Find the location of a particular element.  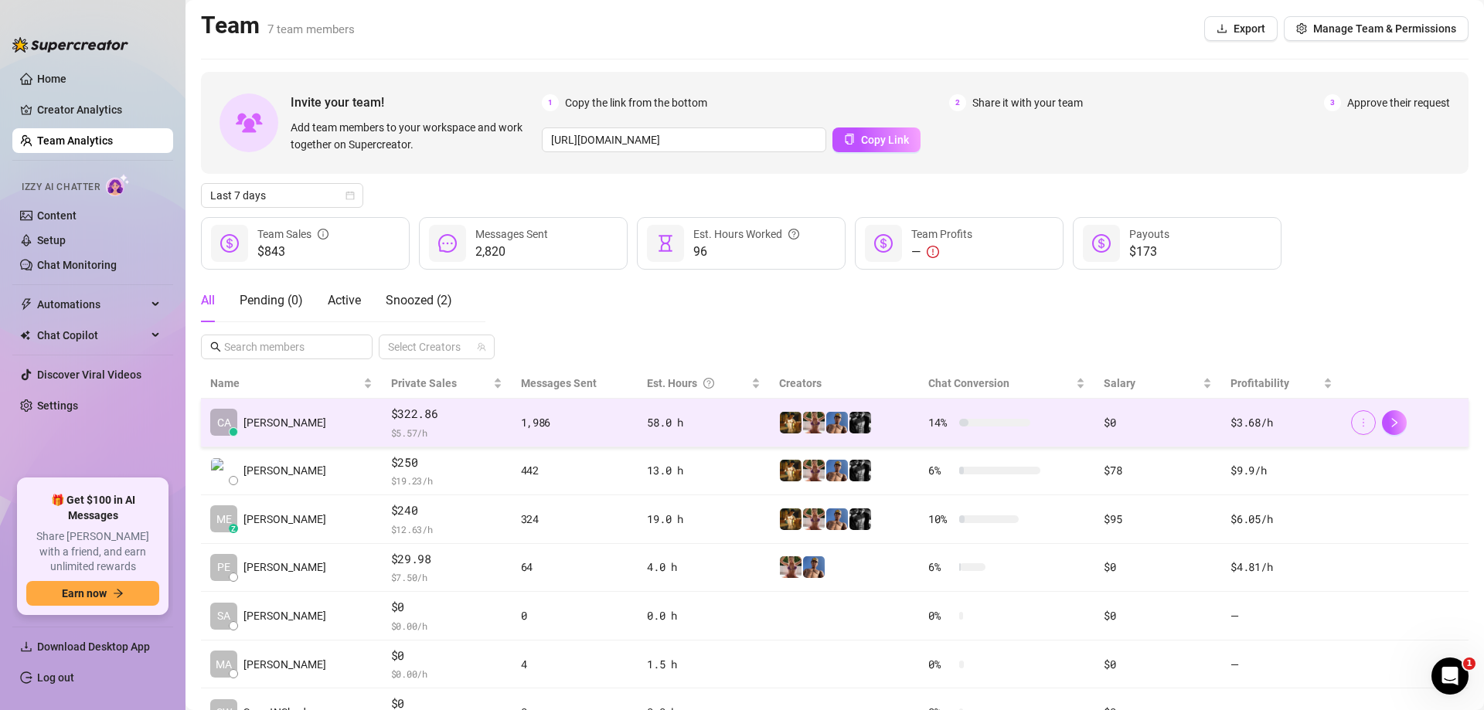

span: Payouts is located at coordinates (1149, 234).